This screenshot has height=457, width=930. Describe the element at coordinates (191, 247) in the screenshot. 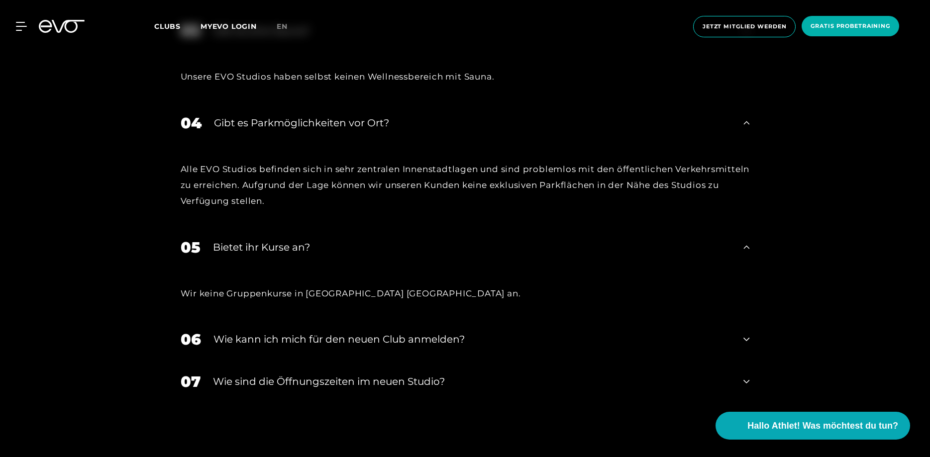

I see `div: 05` at that location.